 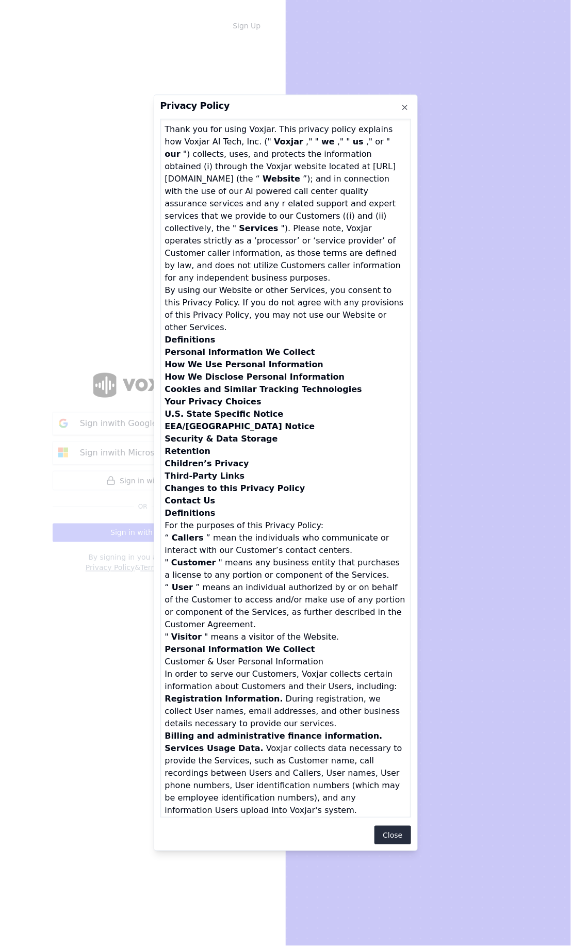 I want to click on span: " means a visitor of the Website., so click(x=271, y=636).